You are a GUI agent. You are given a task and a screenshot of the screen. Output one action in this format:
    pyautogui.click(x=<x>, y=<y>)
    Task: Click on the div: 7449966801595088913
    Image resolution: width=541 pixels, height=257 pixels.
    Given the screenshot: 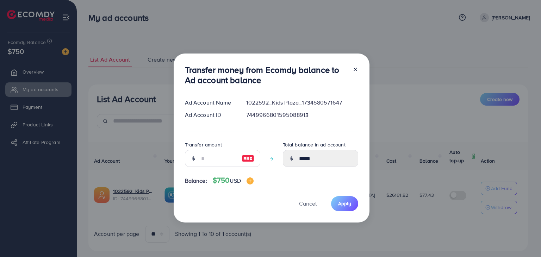 What is the action you would take?
    pyautogui.click(x=302, y=115)
    